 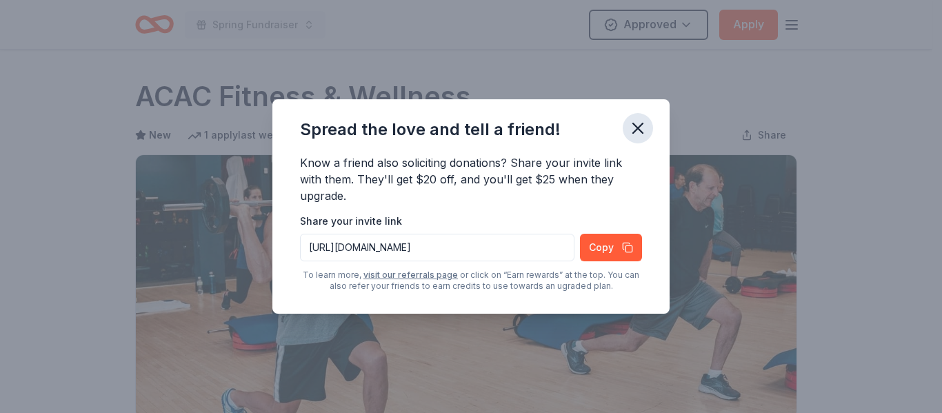 I want to click on div: Know a friend also soliciting donations? Share your invite link with them. They'll get $20 off, a..., so click(x=471, y=181).